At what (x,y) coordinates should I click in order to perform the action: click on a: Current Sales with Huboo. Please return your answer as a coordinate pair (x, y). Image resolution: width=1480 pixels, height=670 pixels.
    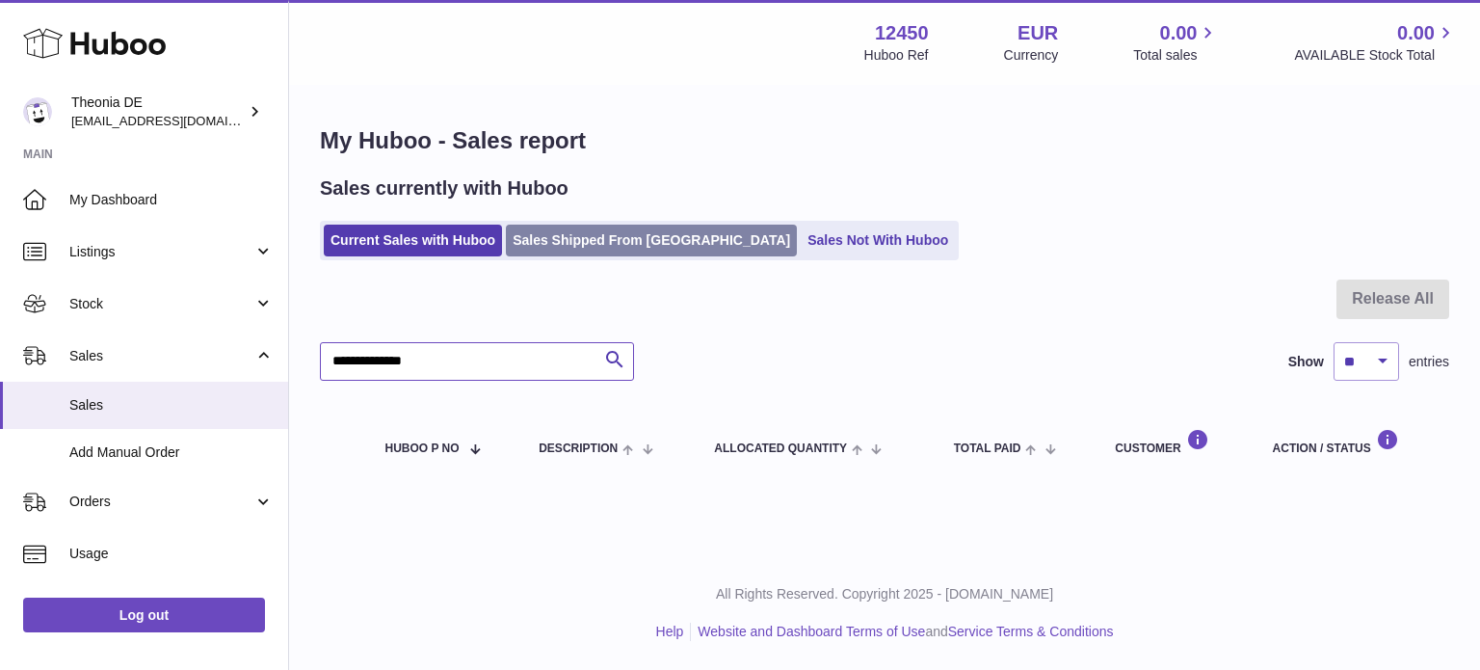
    Looking at the image, I should click on (413, 240).